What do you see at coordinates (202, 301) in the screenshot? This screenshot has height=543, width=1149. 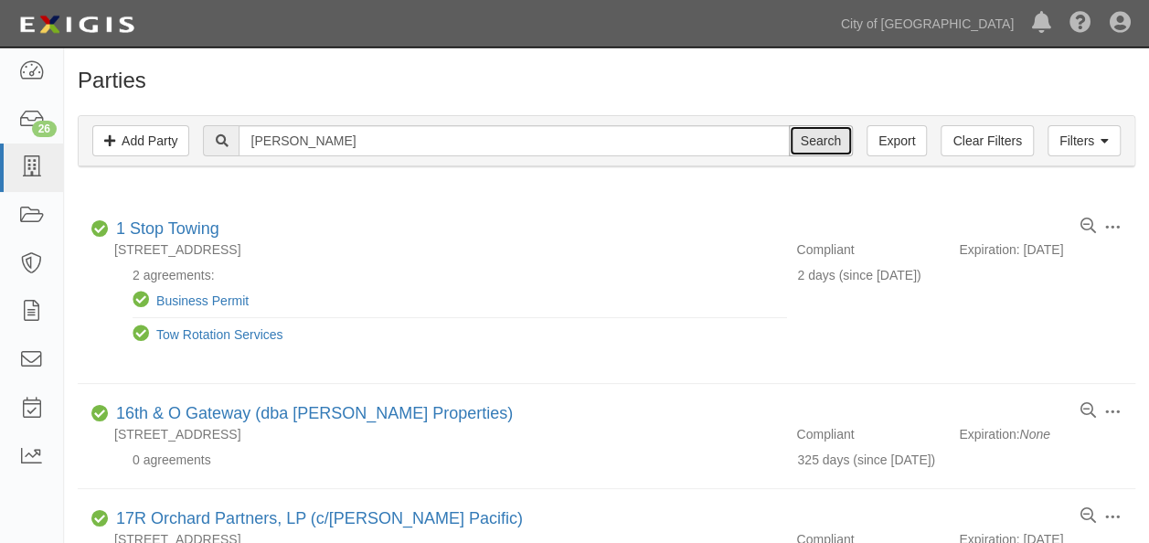 I see `a: Business Permit` at bounding box center [202, 301].